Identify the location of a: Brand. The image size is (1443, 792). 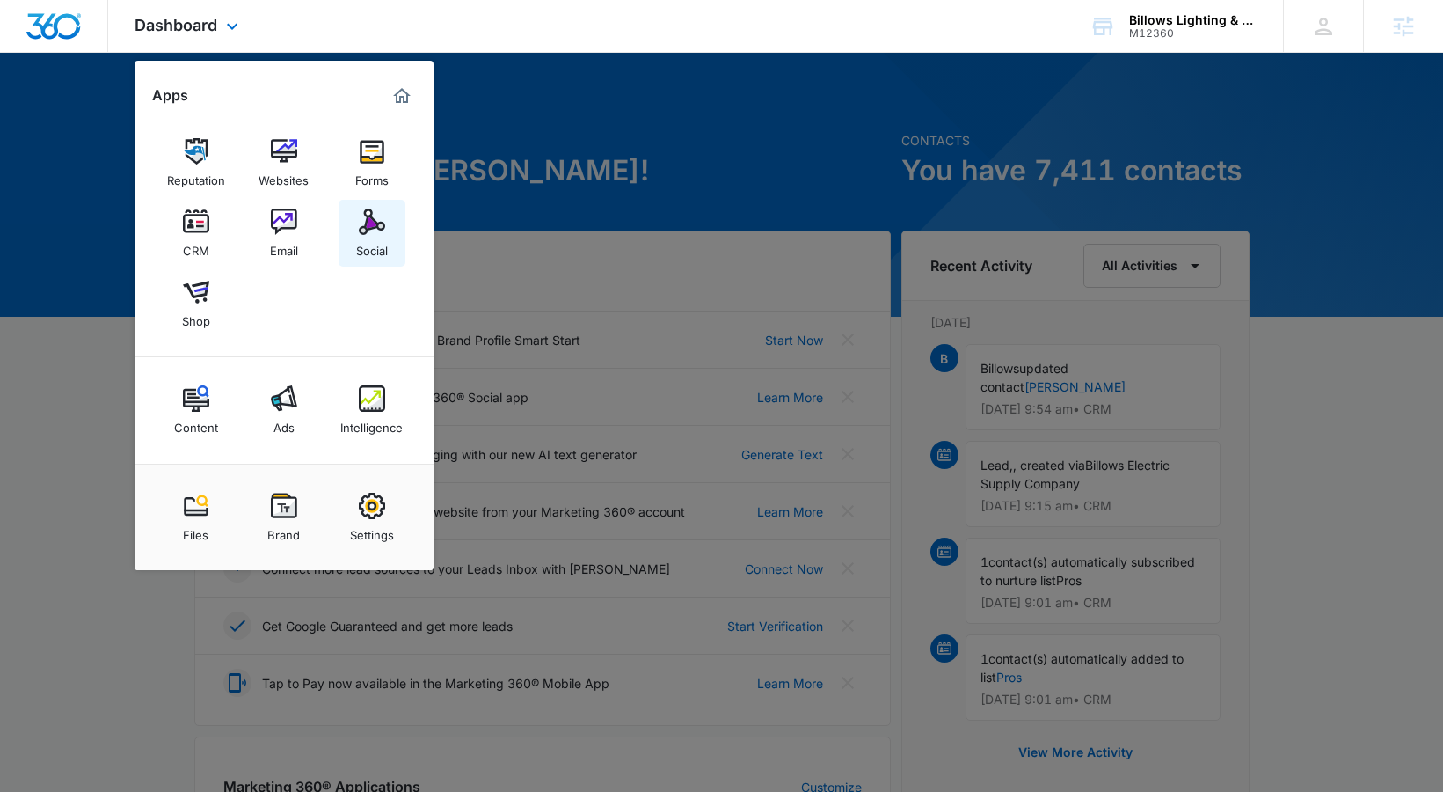
(284, 517).